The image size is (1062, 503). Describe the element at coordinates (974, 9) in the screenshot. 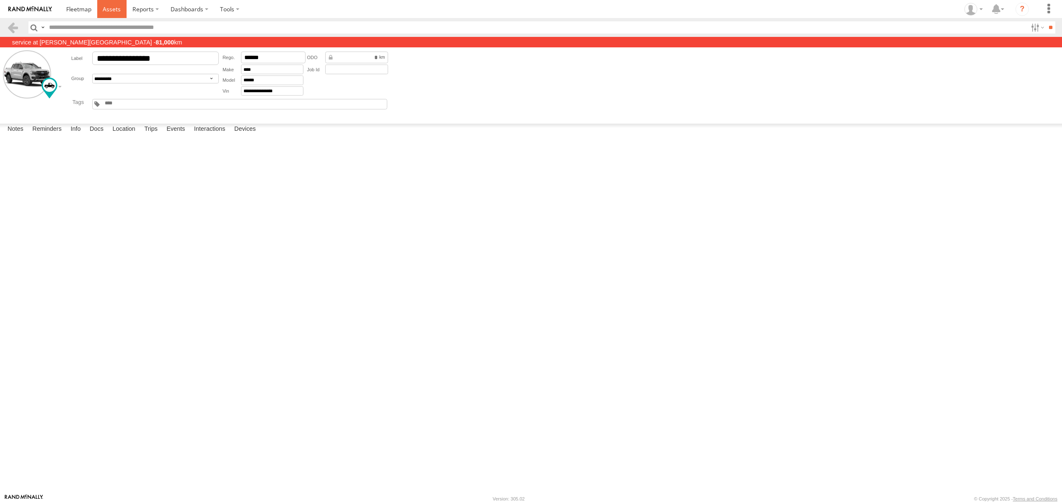

I see `div: Cris Clark` at that location.